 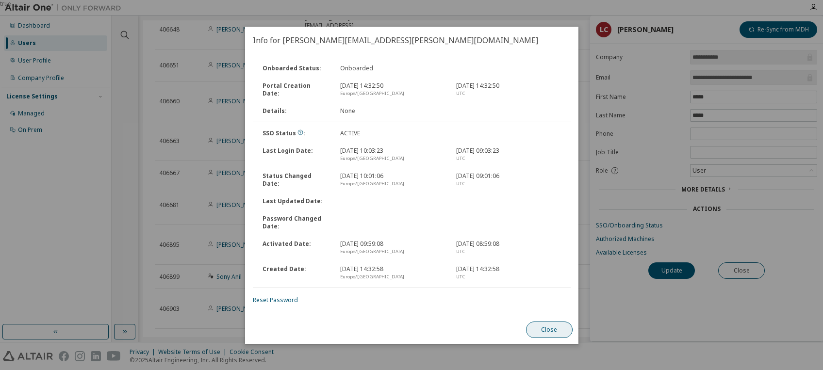 What do you see at coordinates (295, 248) in the screenshot?
I see `div: Activated Date :` at bounding box center [295, 248].